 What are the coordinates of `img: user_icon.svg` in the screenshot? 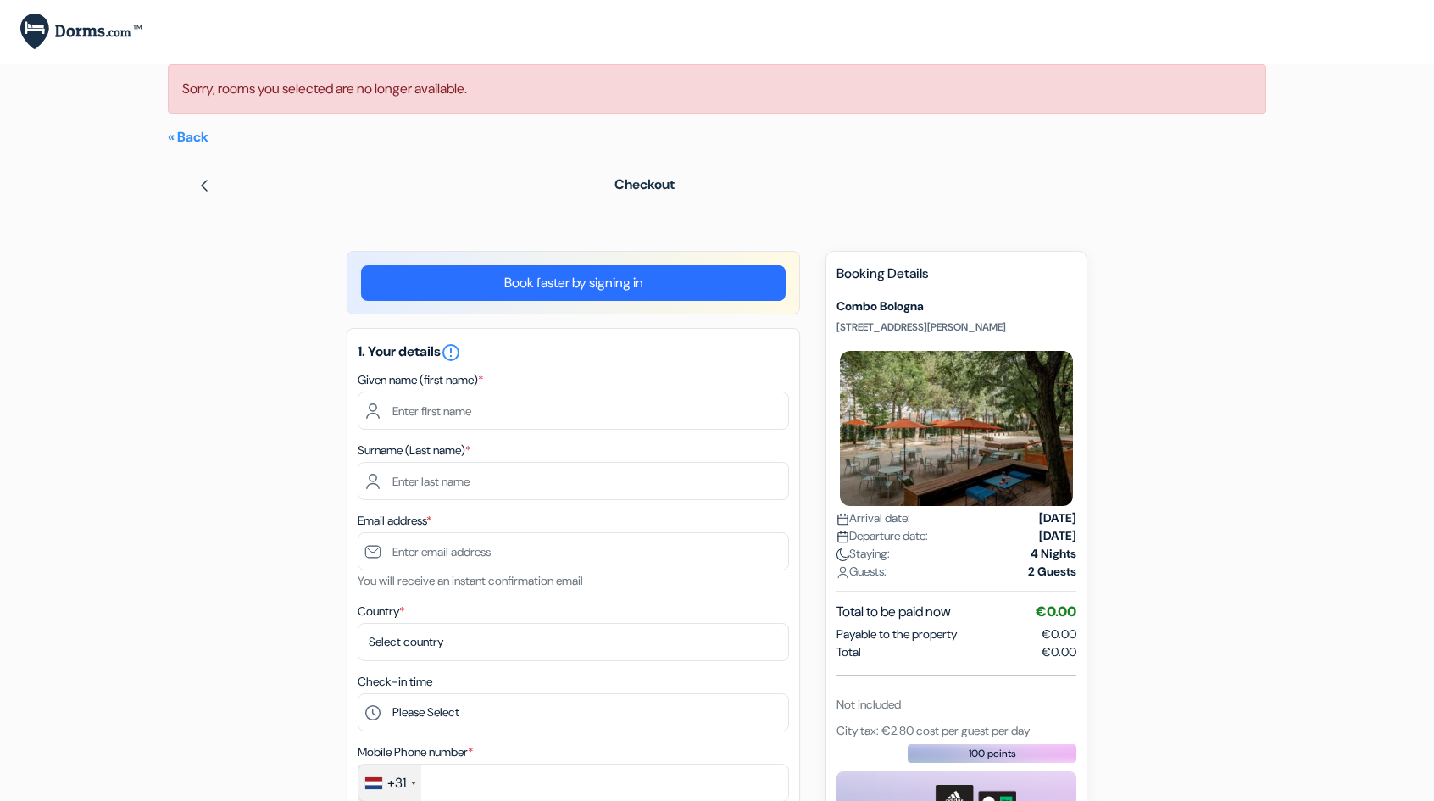 It's located at (842, 572).